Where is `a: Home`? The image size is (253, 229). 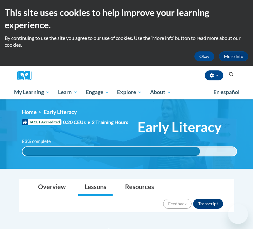
a: Home is located at coordinates (29, 112).